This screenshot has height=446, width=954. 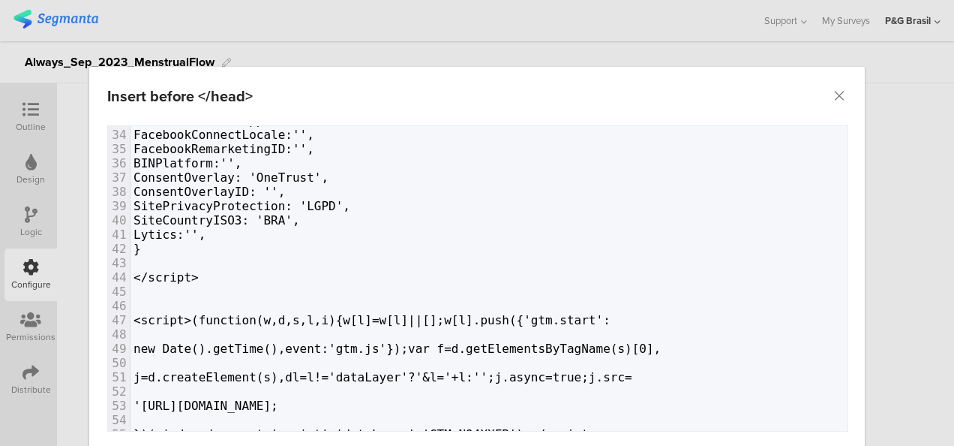 I want to click on div: 49, so click(x=119, y=348).